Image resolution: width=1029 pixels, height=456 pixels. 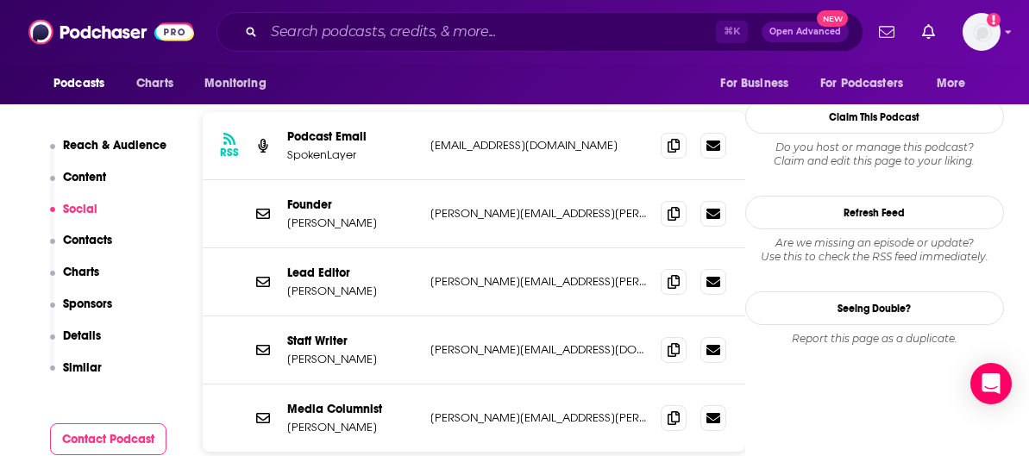 What do you see at coordinates (87, 240) in the screenshot?
I see `p: Contacts` at bounding box center [87, 240].